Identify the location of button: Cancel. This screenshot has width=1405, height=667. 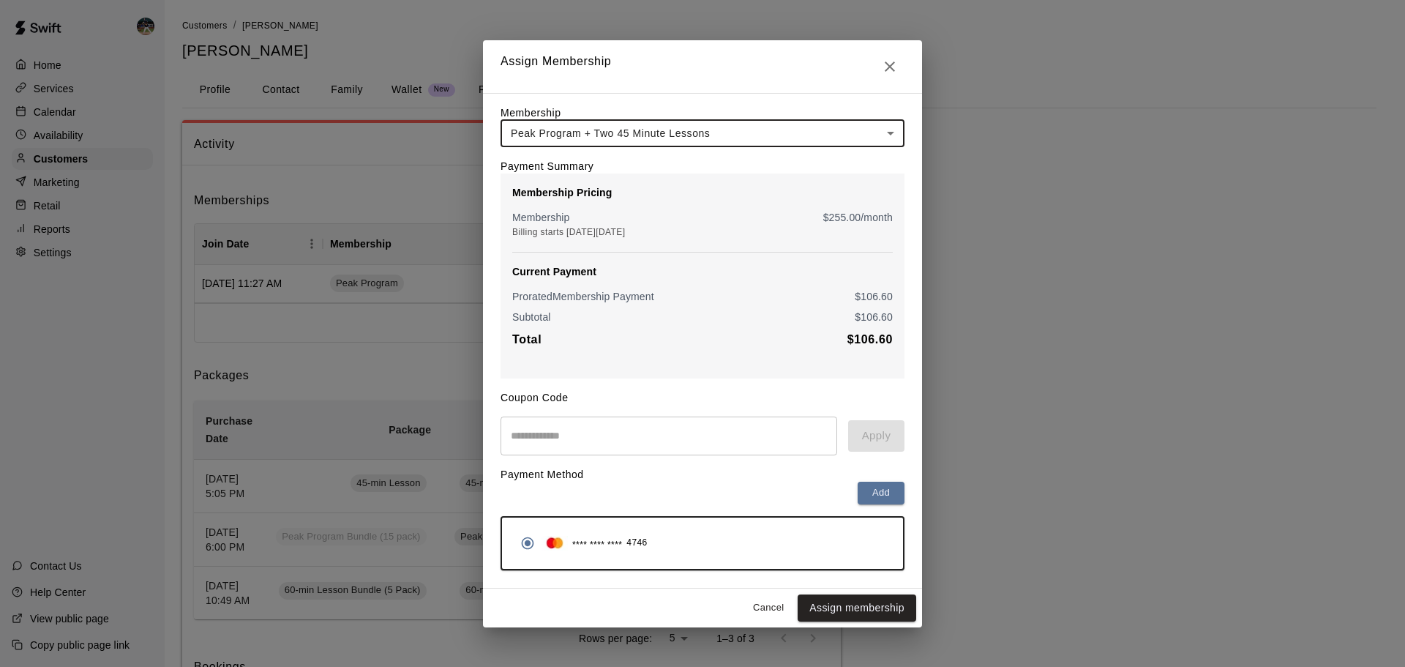
(769, 608).